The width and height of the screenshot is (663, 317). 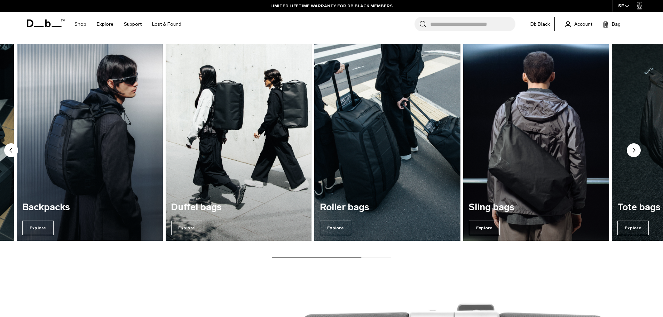 I want to click on button: Bag, so click(x=611, y=24).